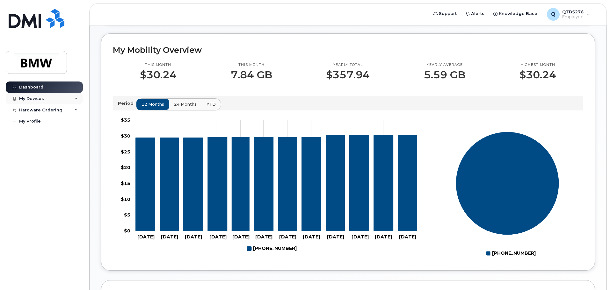 This screenshot has width=610, height=290. I want to click on tspan: $35, so click(126, 120).